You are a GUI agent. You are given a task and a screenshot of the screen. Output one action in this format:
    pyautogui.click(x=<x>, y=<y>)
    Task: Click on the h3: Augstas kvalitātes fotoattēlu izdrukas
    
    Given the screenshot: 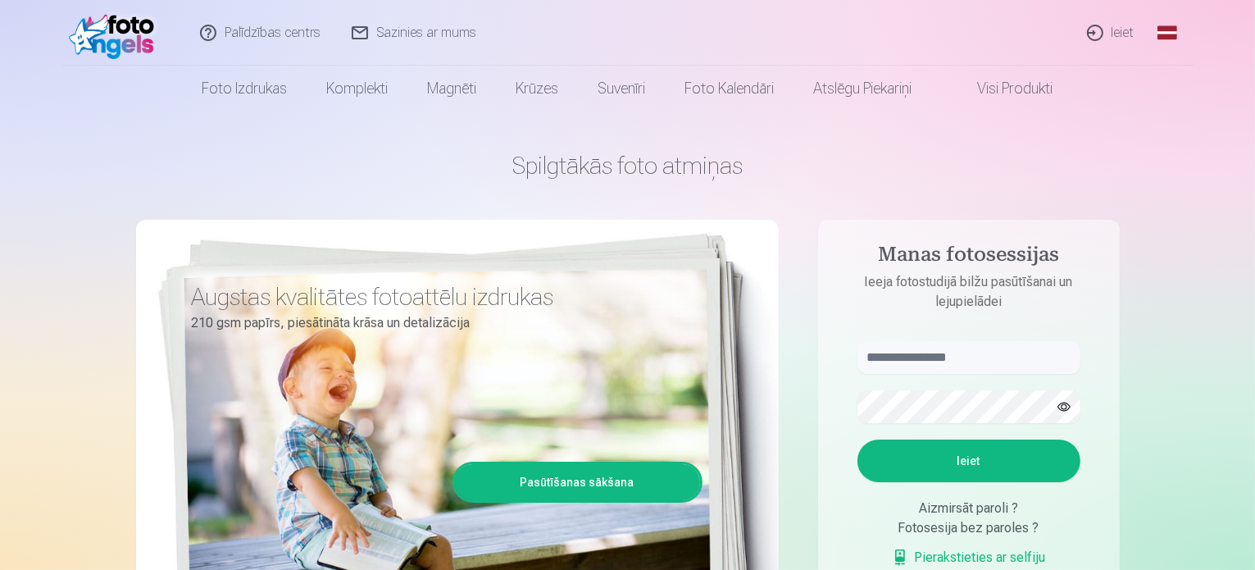 What is the action you would take?
    pyautogui.click(x=441, y=297)
    